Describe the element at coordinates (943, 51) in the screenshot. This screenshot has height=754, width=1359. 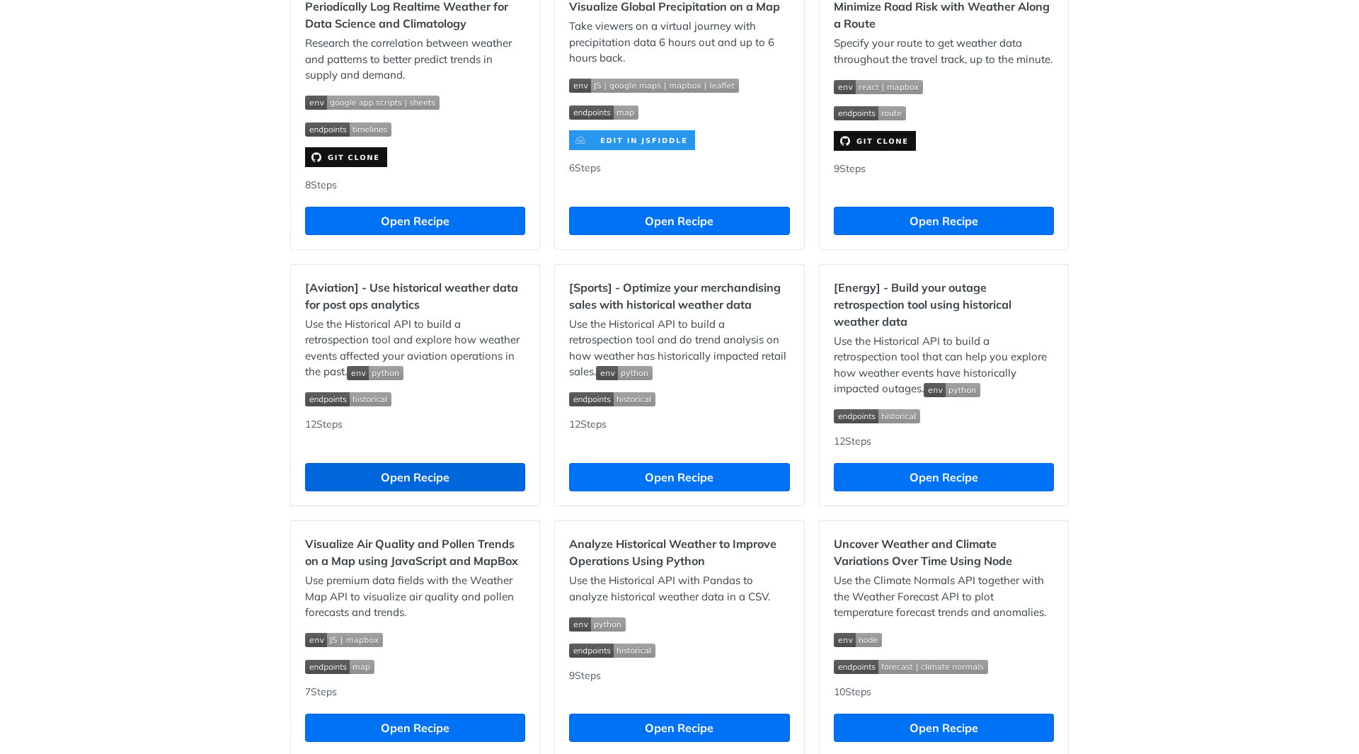
I see `p: Specify your route to get weather data throughout the travel track, up to the minute.` at that location.